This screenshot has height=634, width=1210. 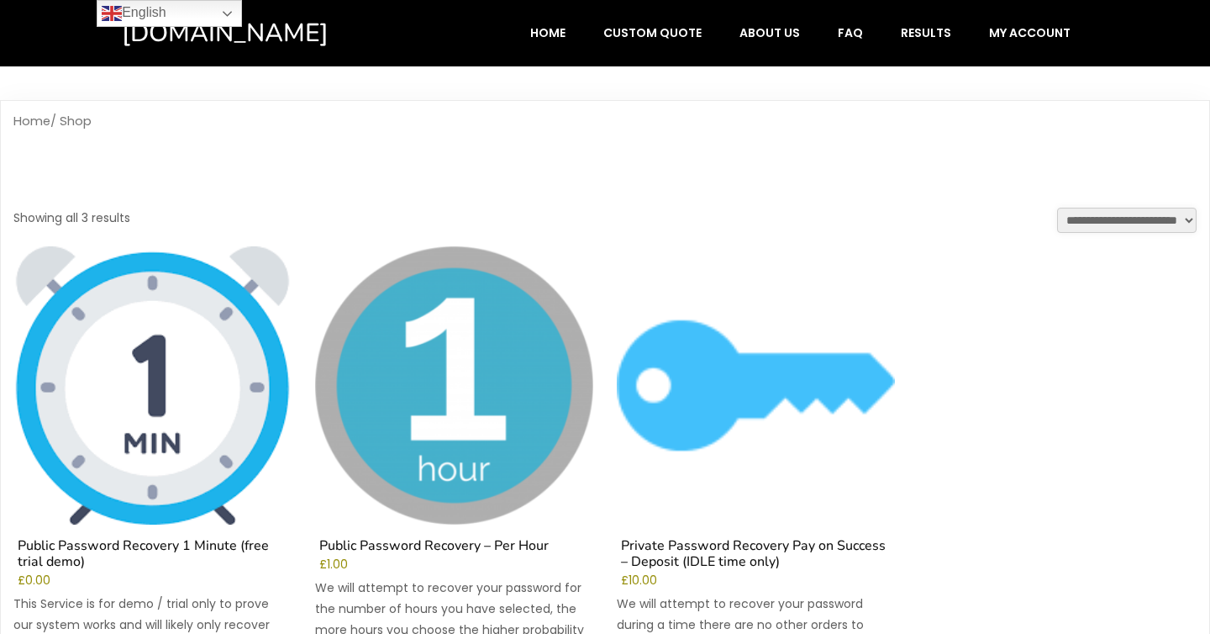 What do you see at coordinates (548, 33) in the screenshot?
I see `span: Home` at bounding box center [548, 33].